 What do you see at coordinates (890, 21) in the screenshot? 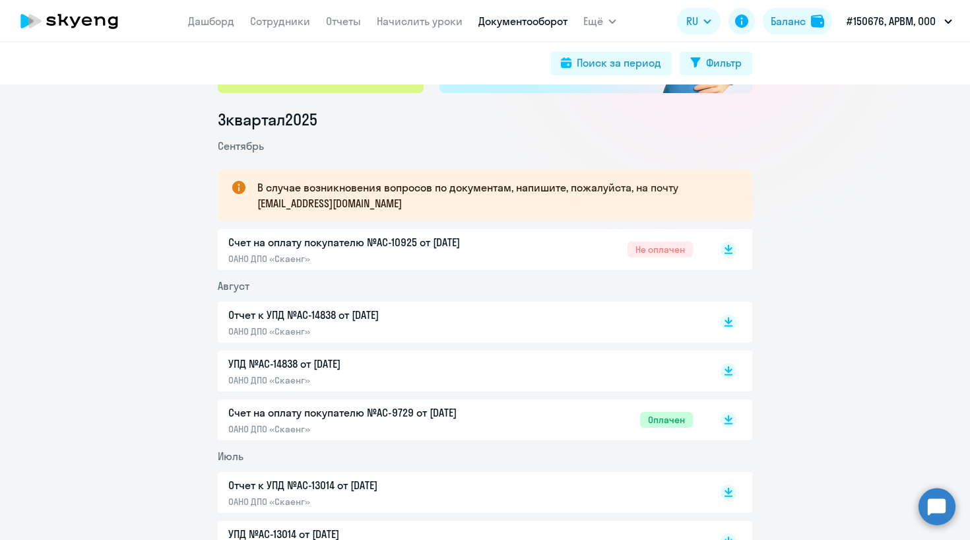
I see `p: #150676, АРВМ, ООО` at bounding box center [890, 21].